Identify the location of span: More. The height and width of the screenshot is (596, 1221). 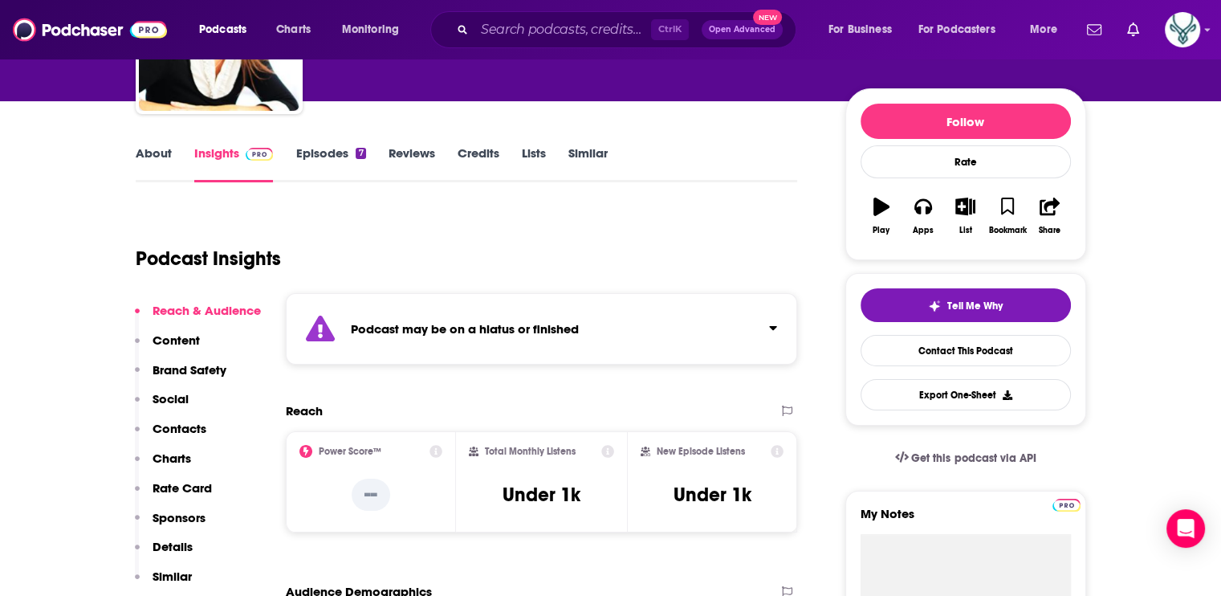
(1043, 30).